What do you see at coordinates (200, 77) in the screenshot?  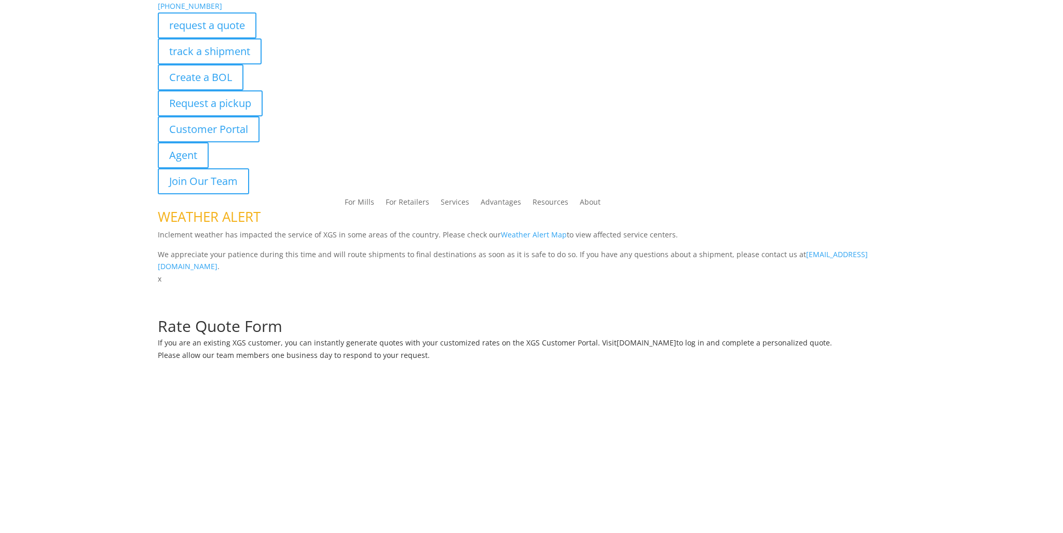 I see `a: Create a BOL` at bounding box center [200, 77].